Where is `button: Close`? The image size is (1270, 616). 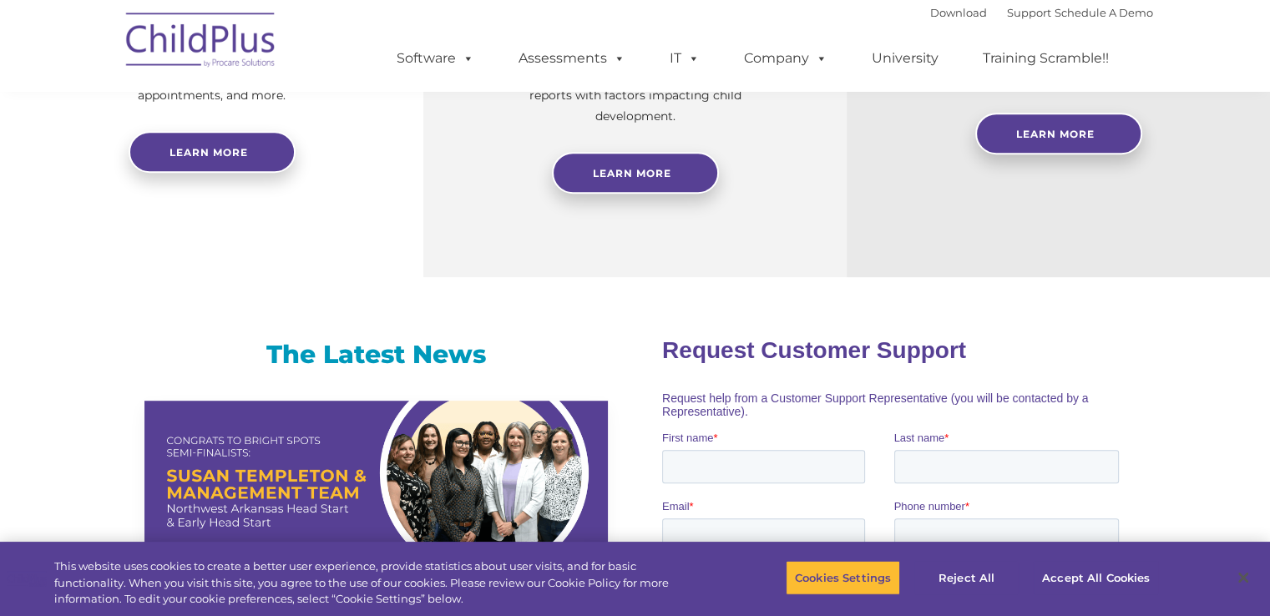 button: Close is located at coordinates (1243, 578).